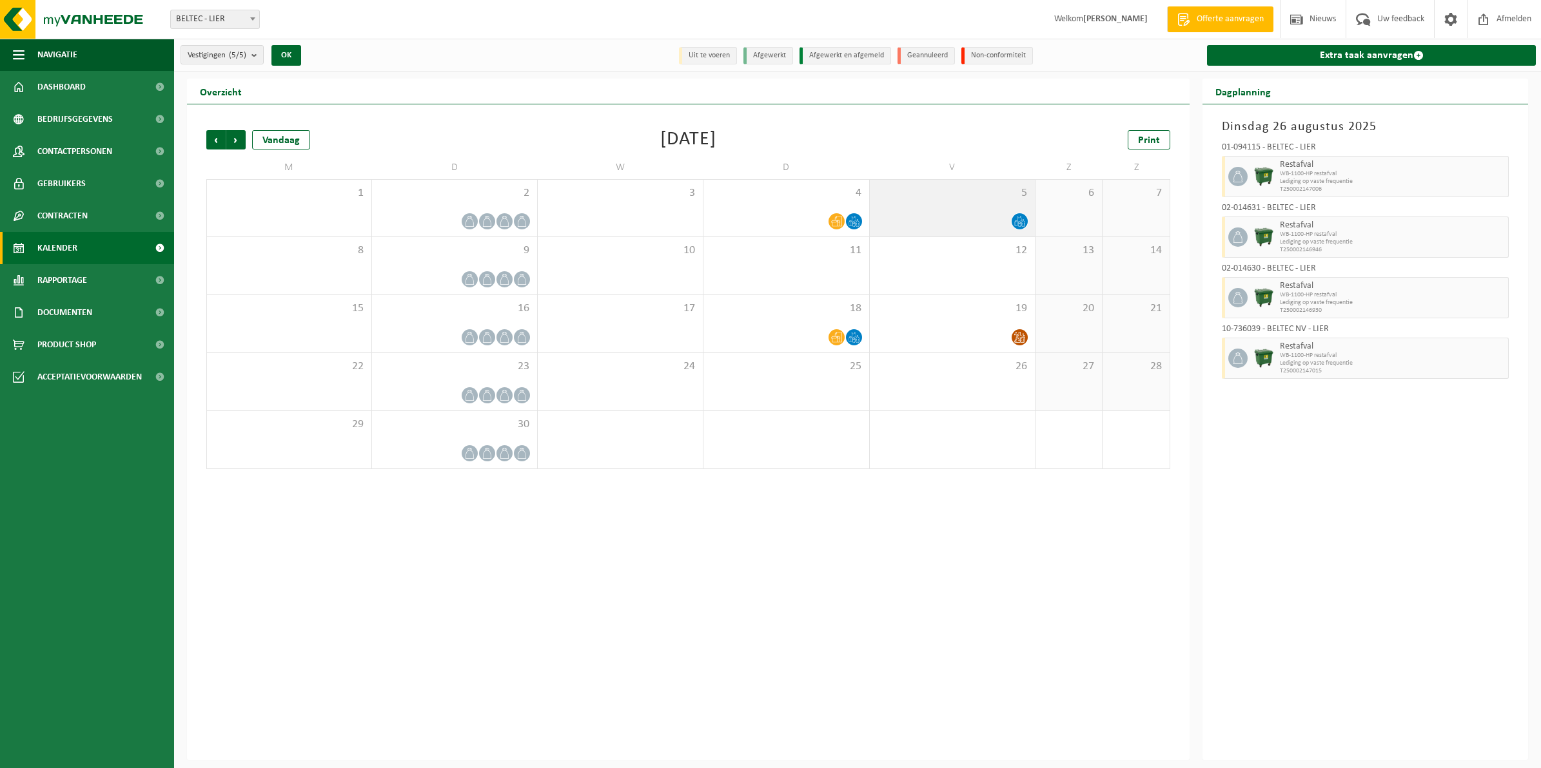  Describe the element at coordinates (1149, 141) in the screenshot. I see `span: Print` at that location.